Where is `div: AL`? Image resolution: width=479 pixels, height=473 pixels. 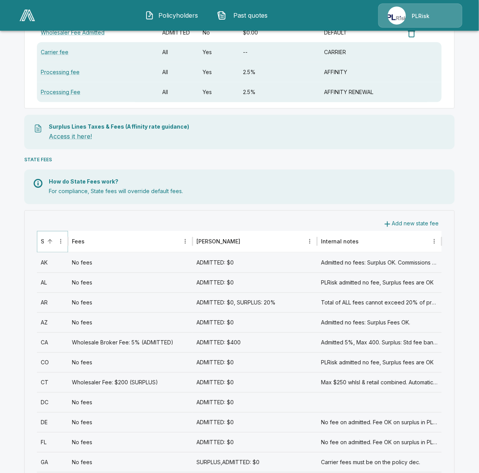
div: AL is located at coordinates (52, 283).